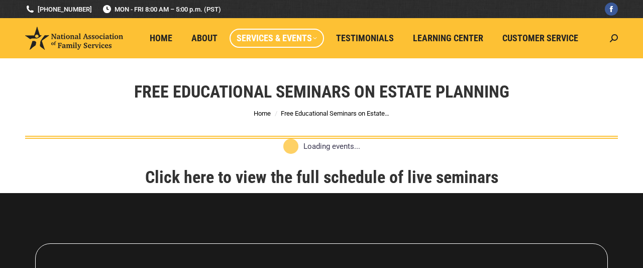 This screenshot has height=268, width=643. What do you see at coordinates (204, 38) in the screenshot?
I see `span: About` at bounding box center [204, 38].